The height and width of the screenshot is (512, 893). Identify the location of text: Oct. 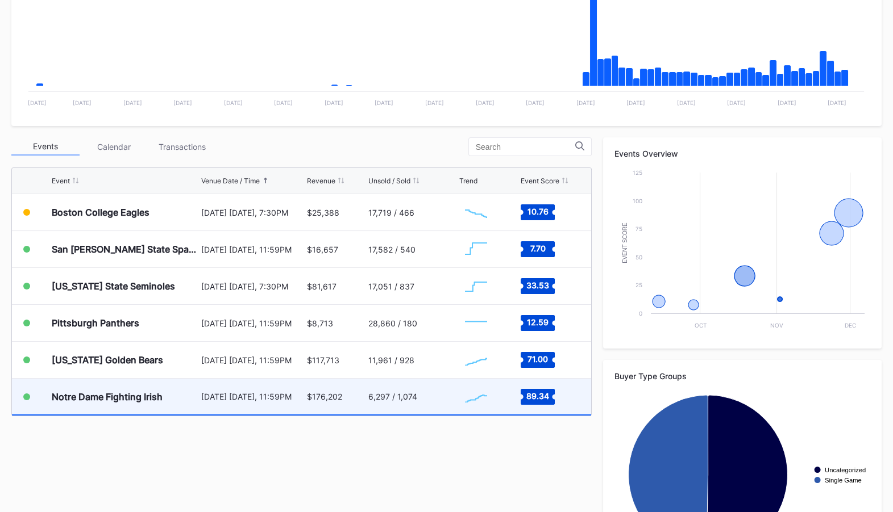
(699, 326).